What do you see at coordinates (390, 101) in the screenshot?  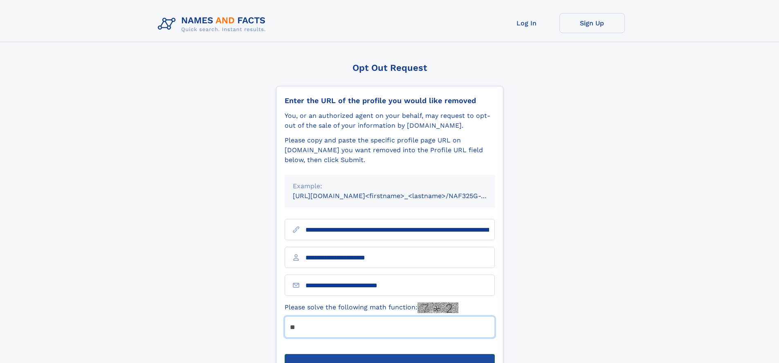 I see `div: Enter the URL of the profile you would like removed` at bounding box center [390, 101].